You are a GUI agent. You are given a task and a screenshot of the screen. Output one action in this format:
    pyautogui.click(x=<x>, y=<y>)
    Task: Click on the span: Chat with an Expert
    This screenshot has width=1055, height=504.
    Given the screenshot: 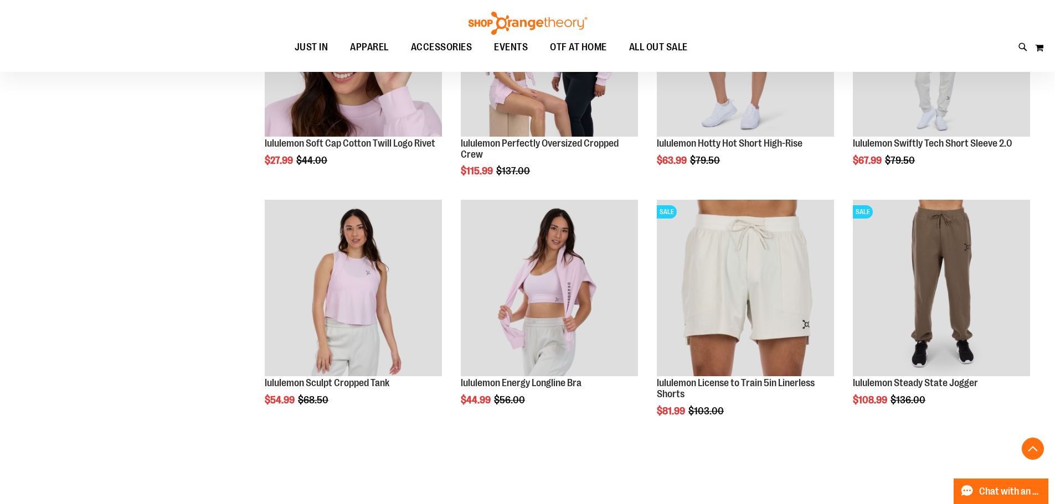 What is the action you would take?
    pyautogui.click(x=1010, y=492)
    